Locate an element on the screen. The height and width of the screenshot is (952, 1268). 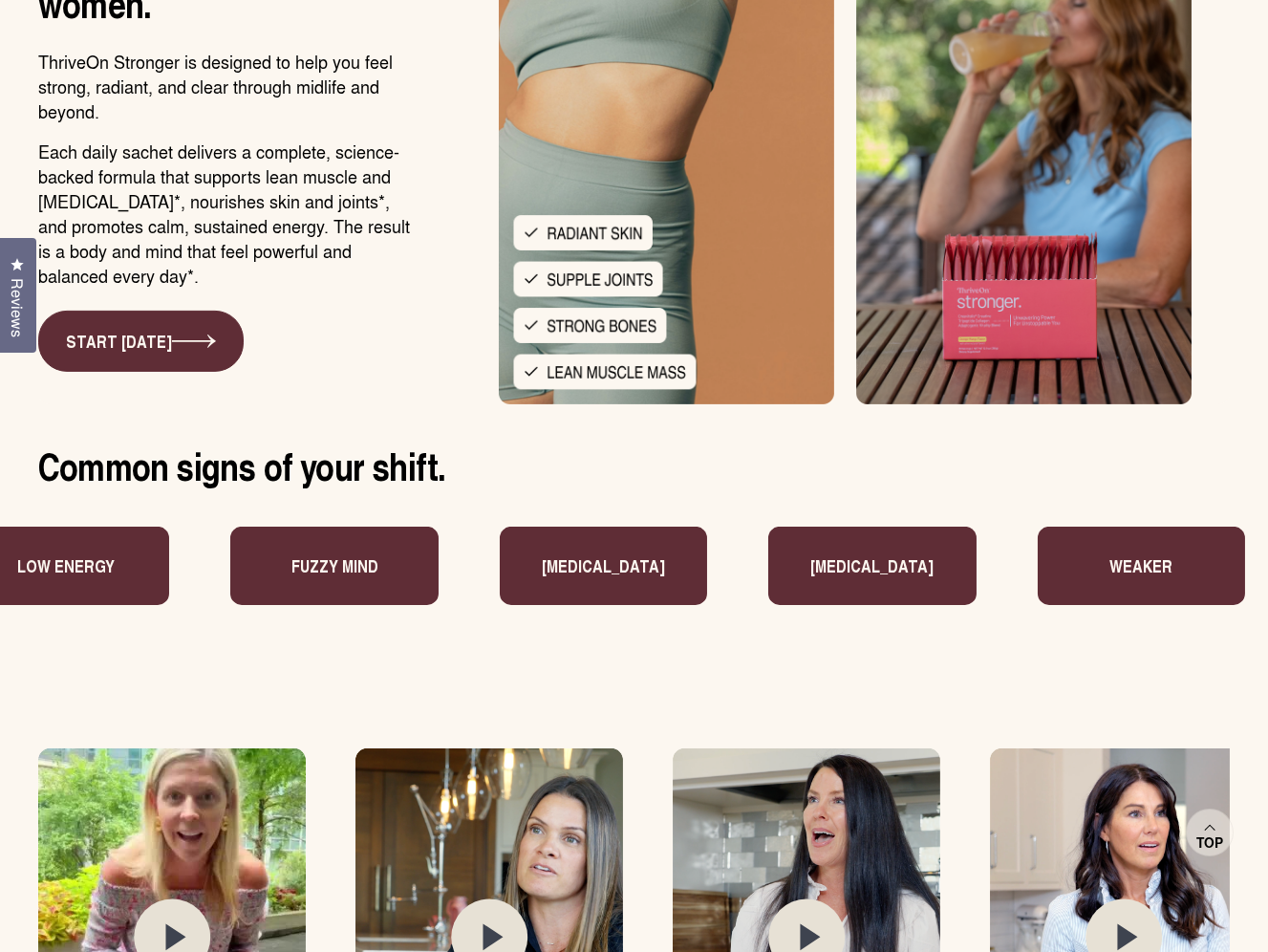
span: Top is located at coordinates (1210, 843).